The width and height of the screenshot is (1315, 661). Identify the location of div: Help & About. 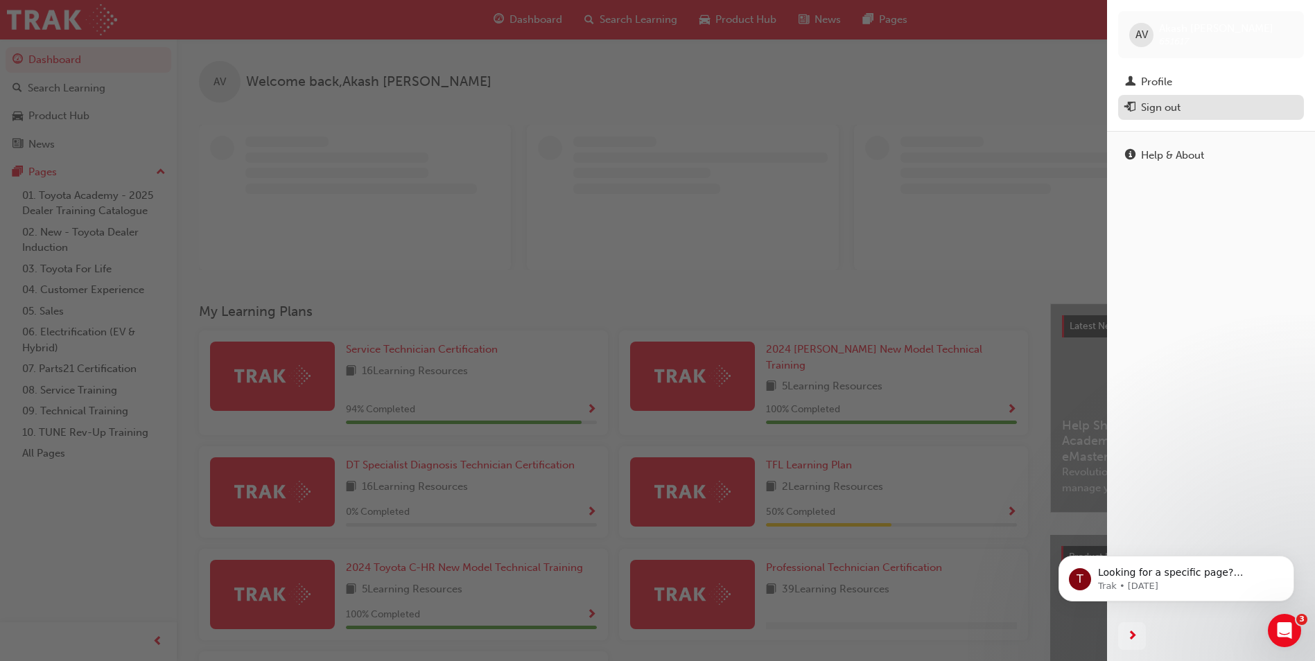
(1172, 155).